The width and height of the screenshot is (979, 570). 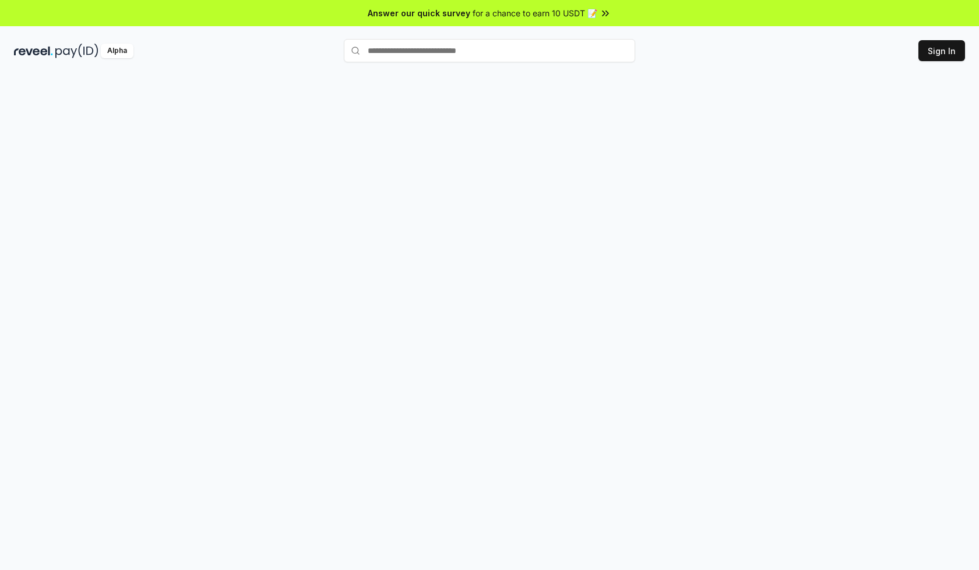 What do you see at coordinates (419, 13) in the screenshot?
I see `span: Answer our quick survey` at bounding box center [419, 13].